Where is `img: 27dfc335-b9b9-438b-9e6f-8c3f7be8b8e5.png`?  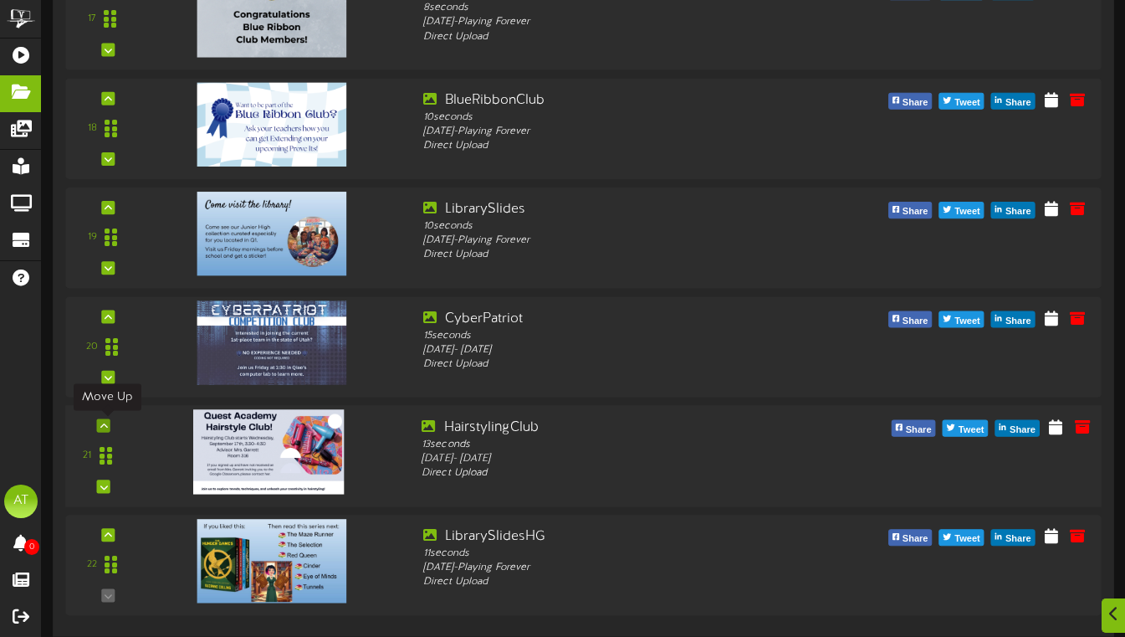
img: 27dfc335-b9b9-438b-9e6f-8c3f7be8b8e5.png is located at coordinates (272, 342).